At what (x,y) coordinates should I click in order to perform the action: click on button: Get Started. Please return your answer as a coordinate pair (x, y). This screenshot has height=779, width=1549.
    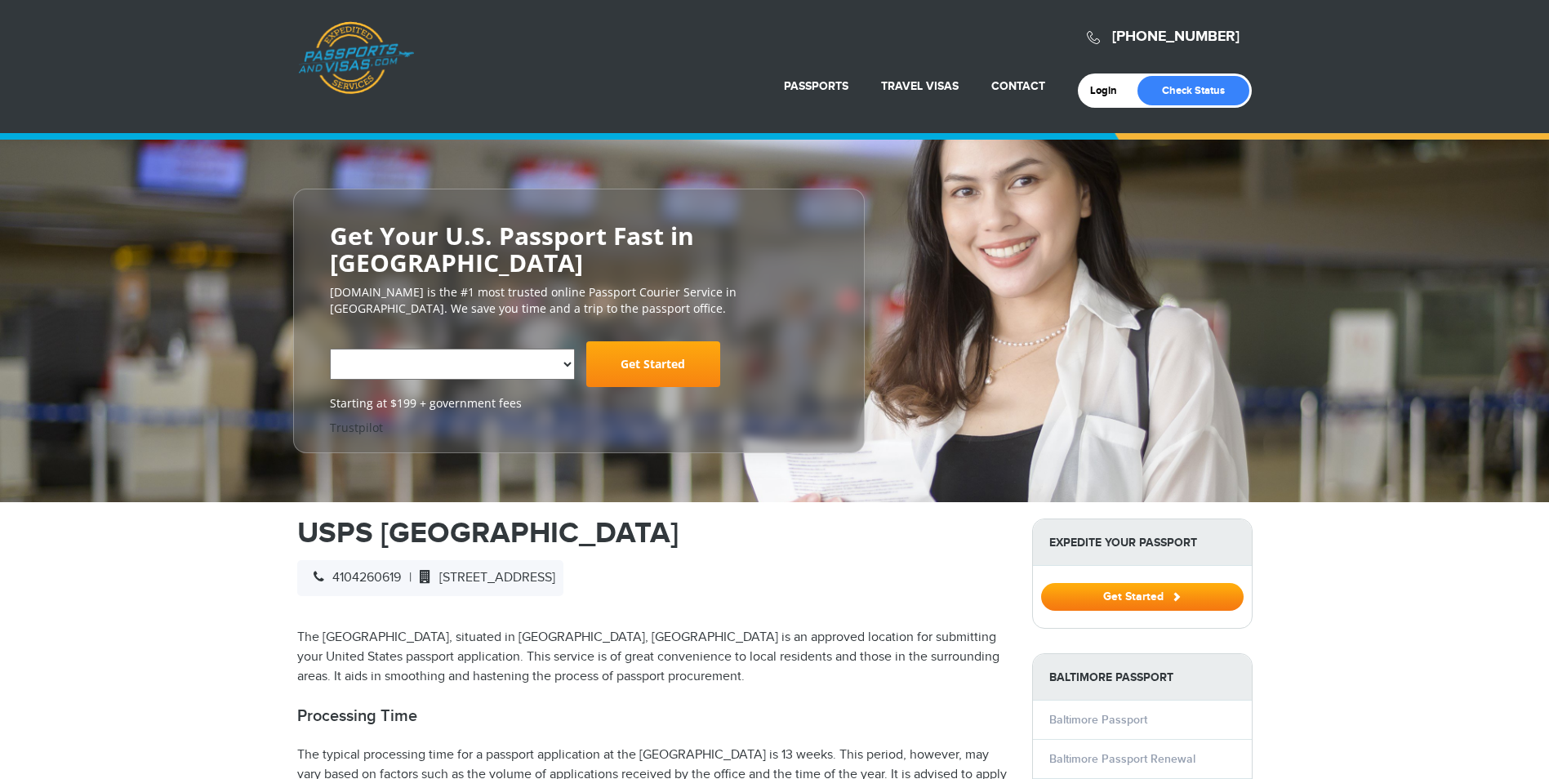
    Looking at the image, I should click on (1142, 597).